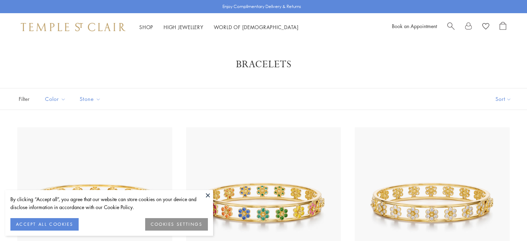 The height and width of the screenshot is (241, 527). What do you see at coordinates (485, 27) in the screenshot?
I see `a: View Wishlist` at bounding box center [485, 27].